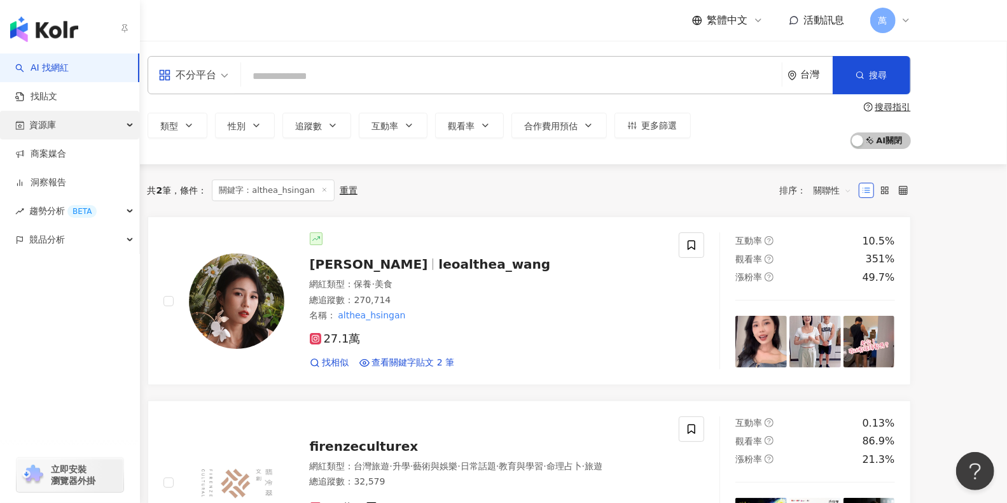 The width and height of the screenshot is (1007, 503). Describe the element at coordinates (384, 284) in the screenshot. I see `span: 美食` at that location.